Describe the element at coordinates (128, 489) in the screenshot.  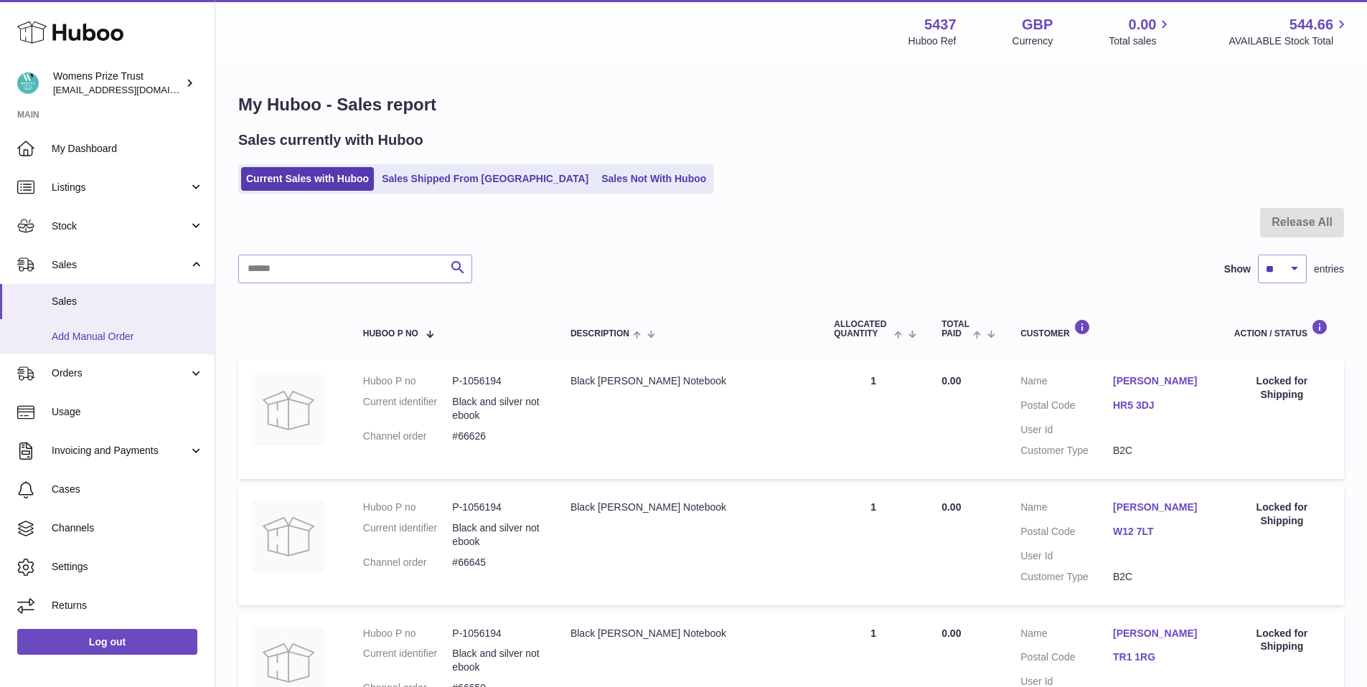
I see `span: Cases` at that location.